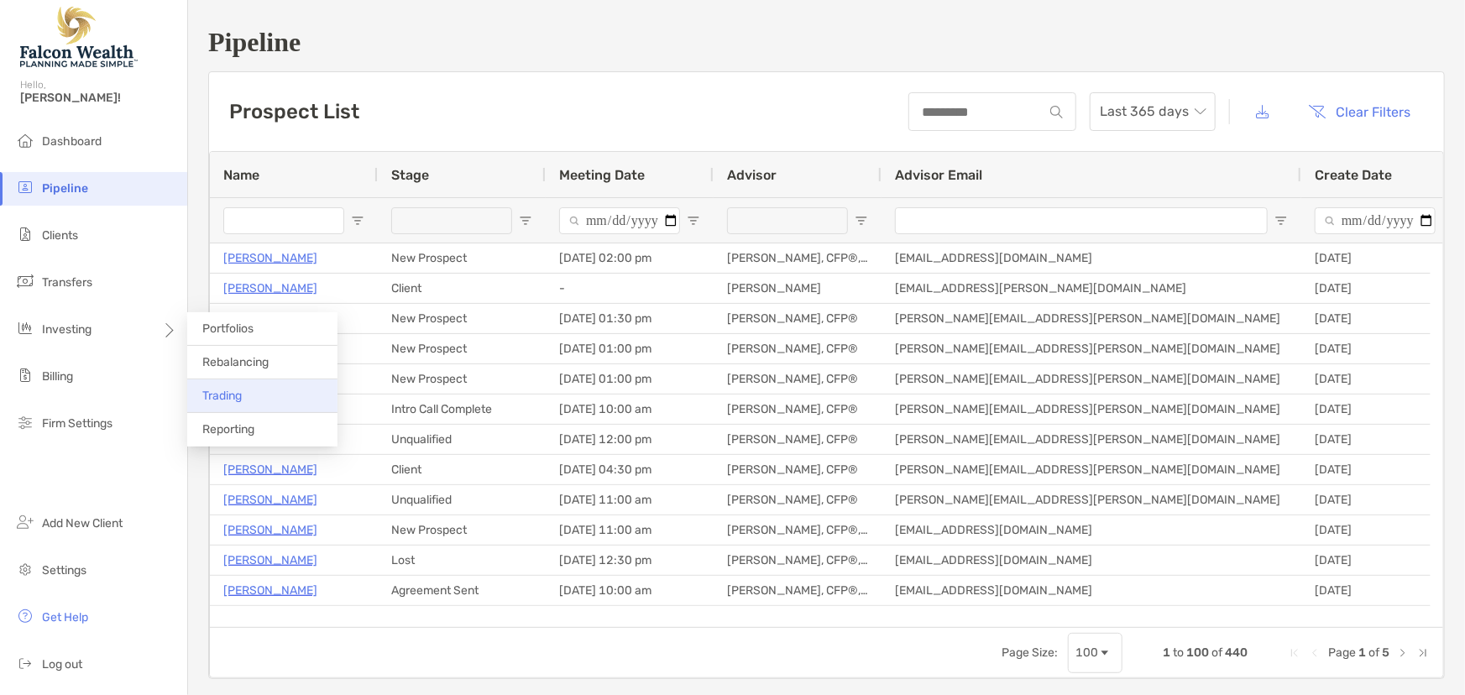 Image resolution: width=1465 pixels, height=695 pixels. What do you see at coordinates (1373, 652) in the screenshot?
I see `span: of` at bounding box center [1373, 652].